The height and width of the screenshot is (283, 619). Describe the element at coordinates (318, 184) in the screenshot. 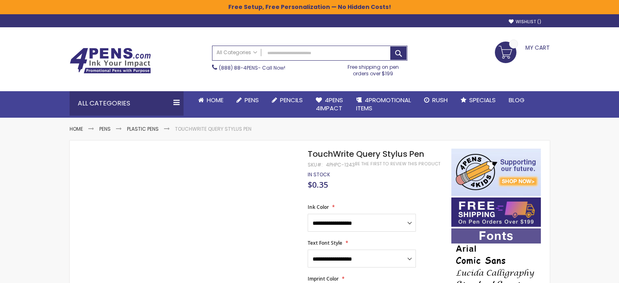

I see `span: $0.35` at that location.